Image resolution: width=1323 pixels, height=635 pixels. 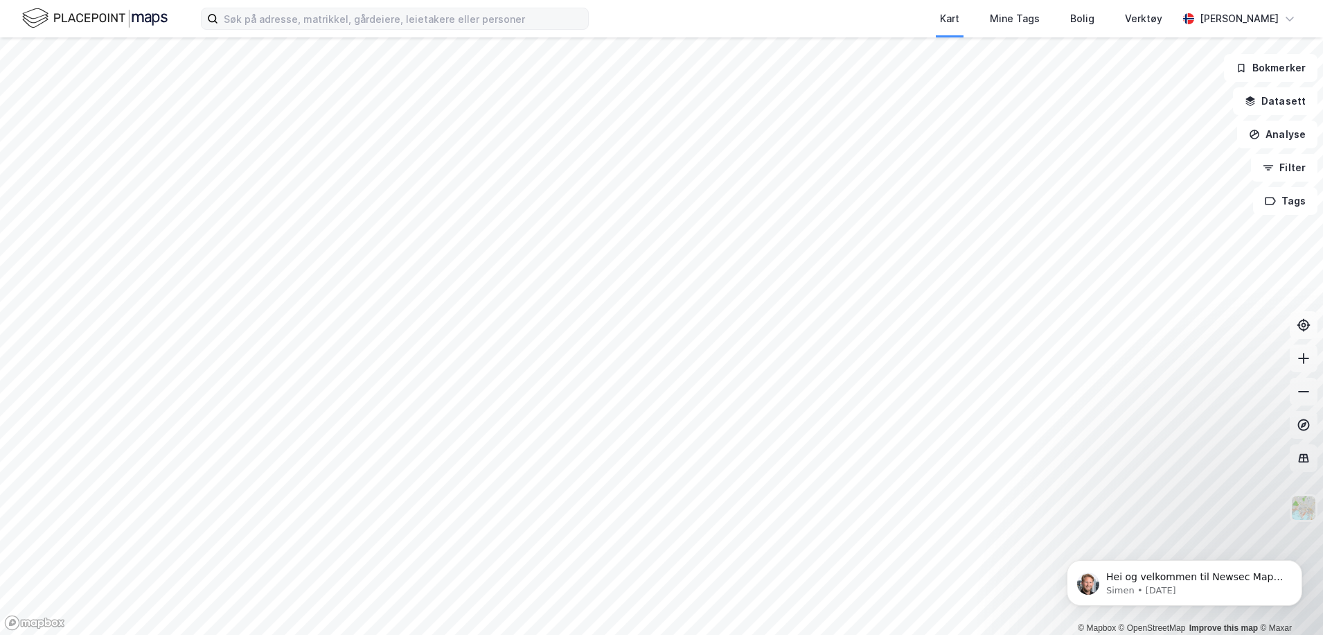 What do you see at coordinates (1097, 628) in the screenshot?
I see `a: Mapbox` at bounding box center [1097, 628].